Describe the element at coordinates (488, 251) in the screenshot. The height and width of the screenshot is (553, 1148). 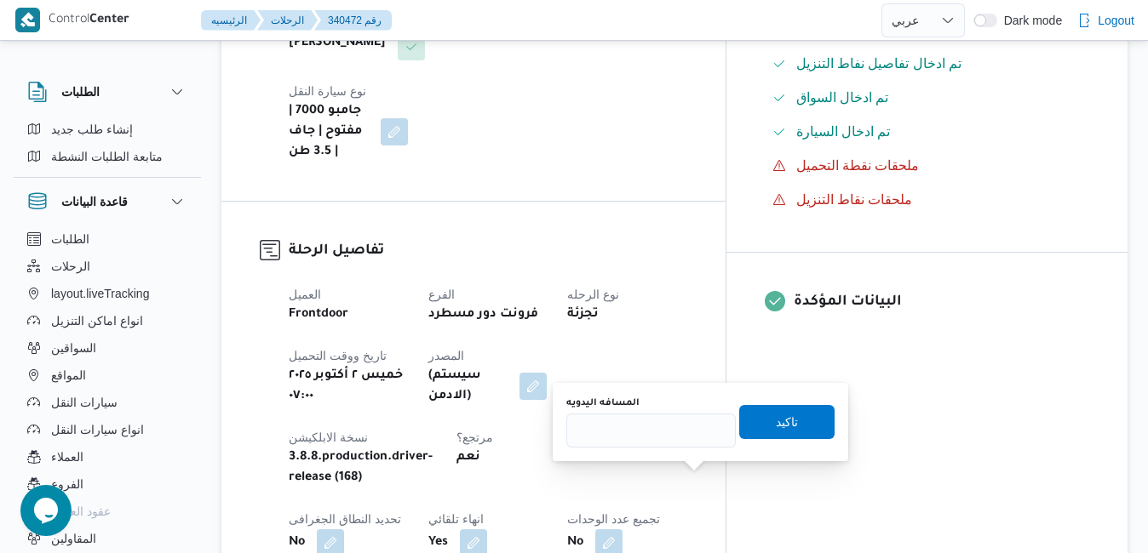
I see `h3: تفاصيل الرحلة` at that location.